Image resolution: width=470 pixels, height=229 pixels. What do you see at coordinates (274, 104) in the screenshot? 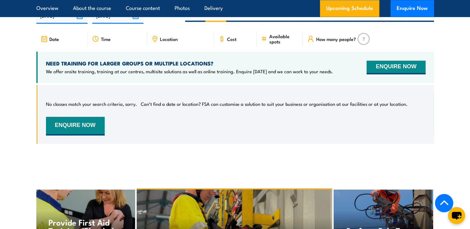
I see `p: Can’t find a date or location? FSA can customise a solution to suit your business or organisation...` at bounding box center [274, 104].